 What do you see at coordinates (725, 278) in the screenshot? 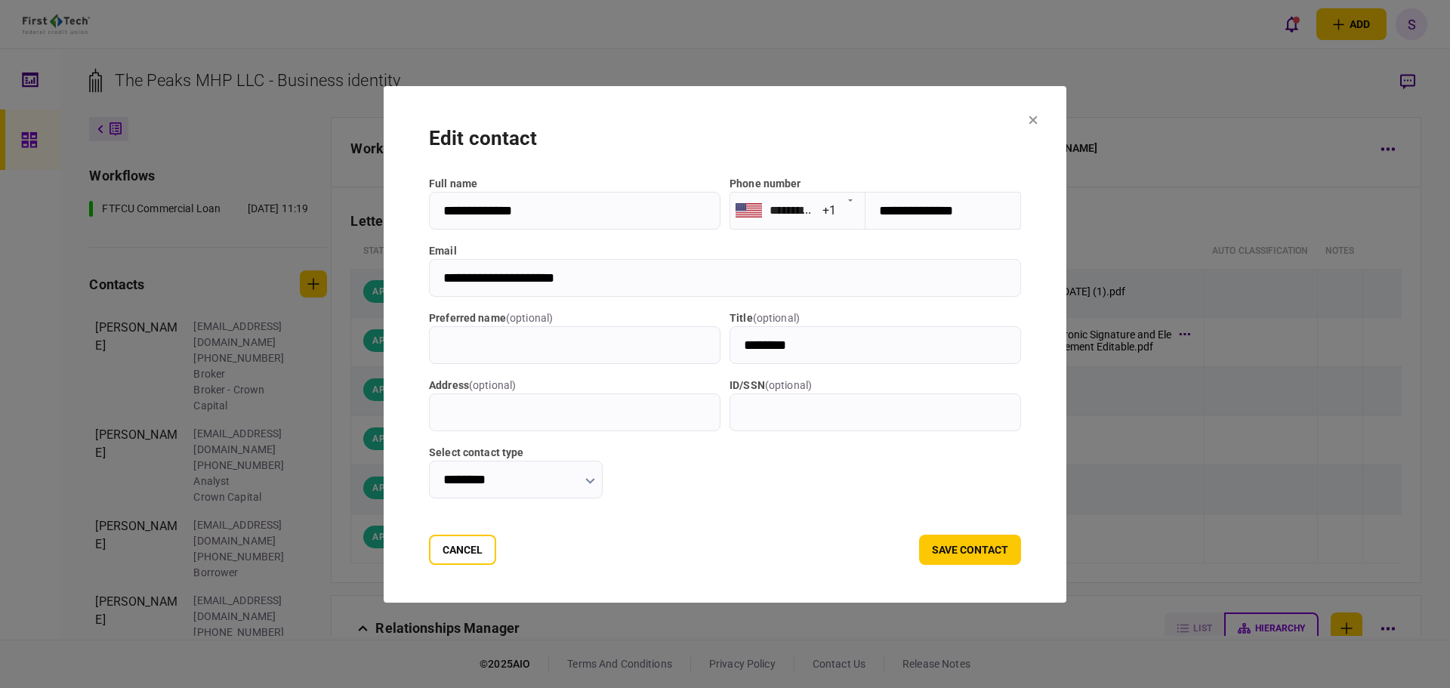
I see `input: email` at bounding box center [725, 278].